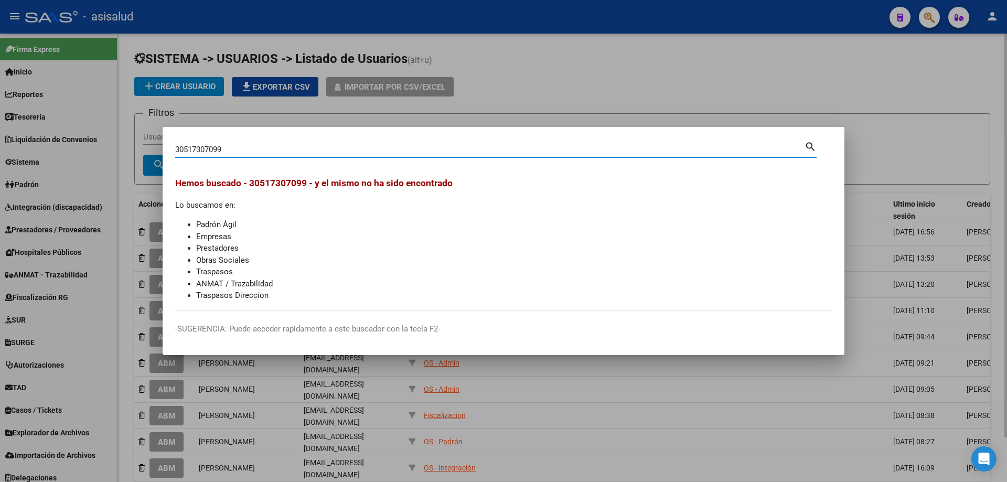 The height and width of the screenshot is (482, 1007). Describe the element at coordinates (514, 284) in the screenshot. I see `li: ANMAT / Trazabilidad` at that location.